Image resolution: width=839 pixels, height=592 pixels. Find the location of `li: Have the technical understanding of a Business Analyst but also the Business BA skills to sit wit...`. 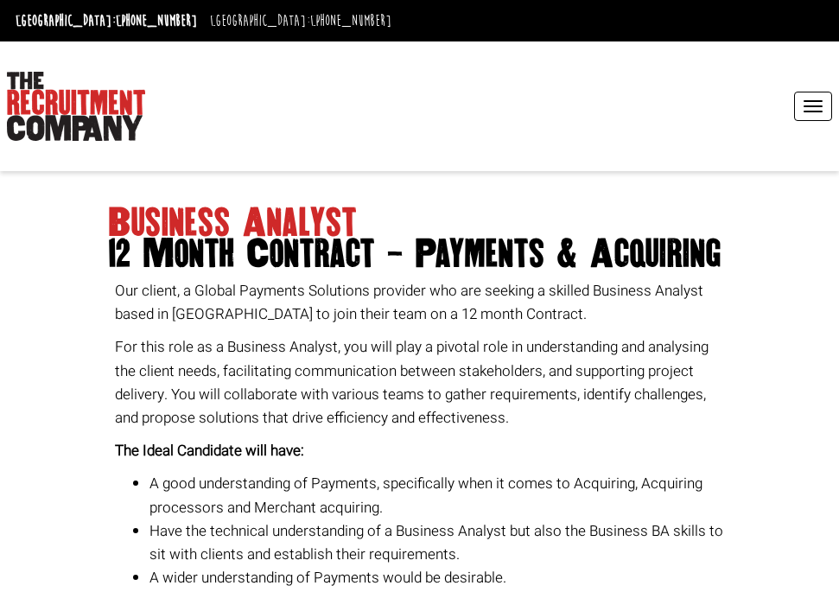

li: Have the technical understanding of a Business Analyst but also the Business BA skills to sit wit... is located at coordinates (436, 542).